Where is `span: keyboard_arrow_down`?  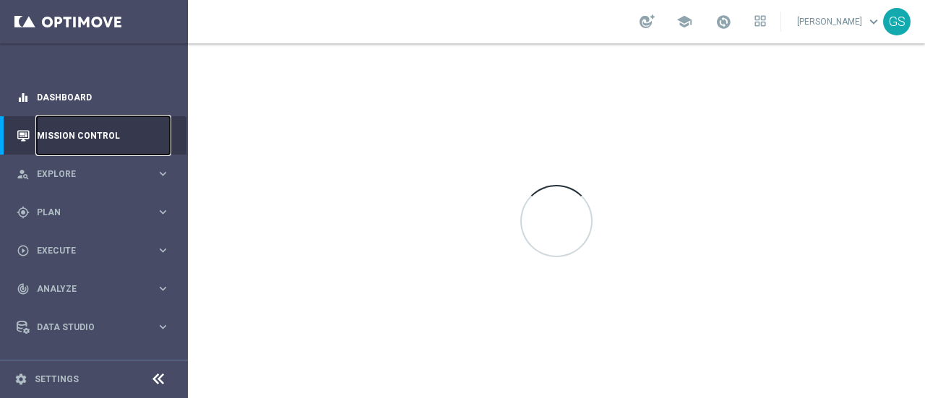 span: keyboard_arrow_down is located at coordinates (874, 22).